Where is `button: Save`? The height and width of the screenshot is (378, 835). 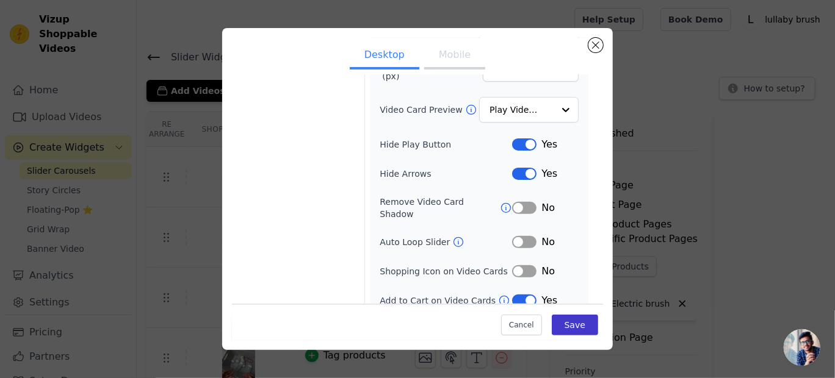 button: Save is located at coordinates (575, 325).